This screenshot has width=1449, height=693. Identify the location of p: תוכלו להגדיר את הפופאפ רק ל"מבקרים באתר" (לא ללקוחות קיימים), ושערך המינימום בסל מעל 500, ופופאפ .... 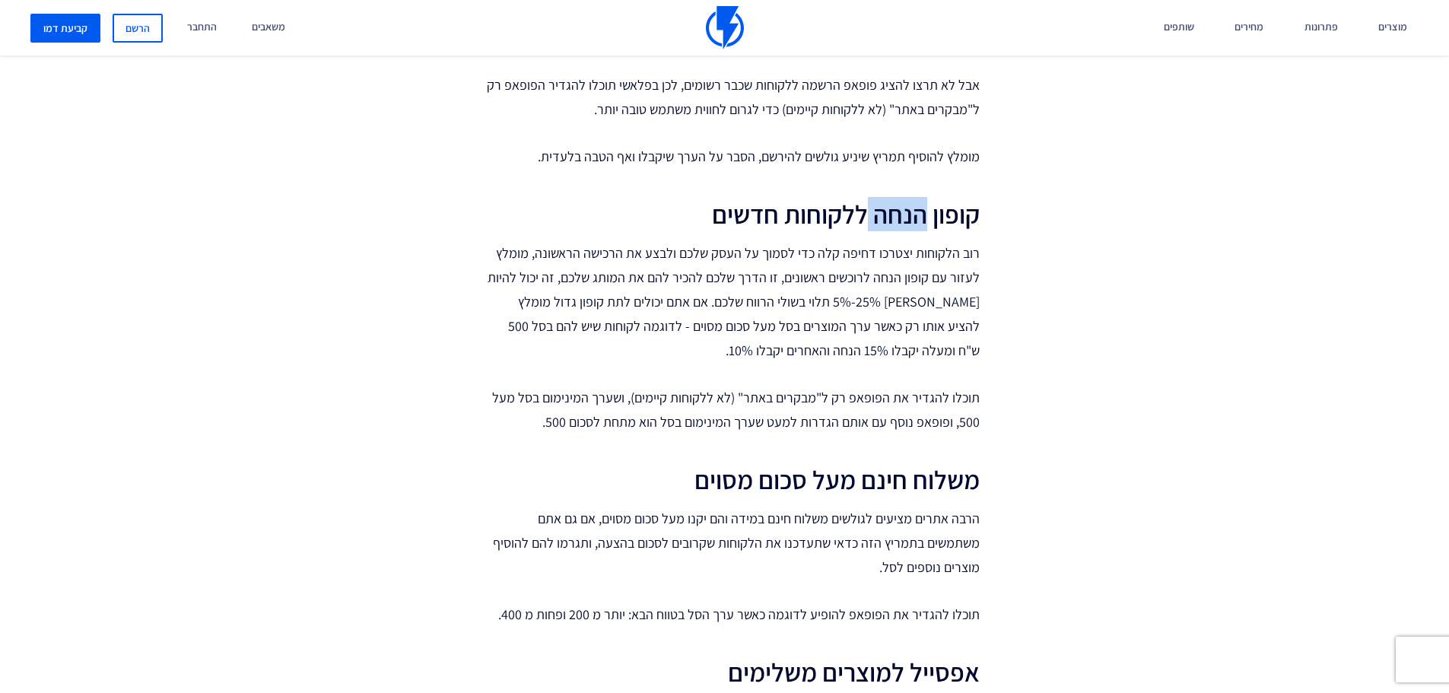
(733, 410).